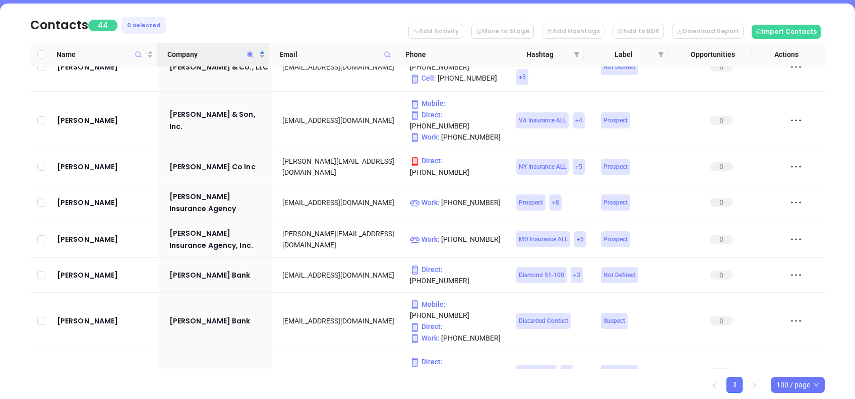  What do you see at coordinates (579, 121) in the screenshot?
I see `span: + 4` at bounding box center [579, 121].